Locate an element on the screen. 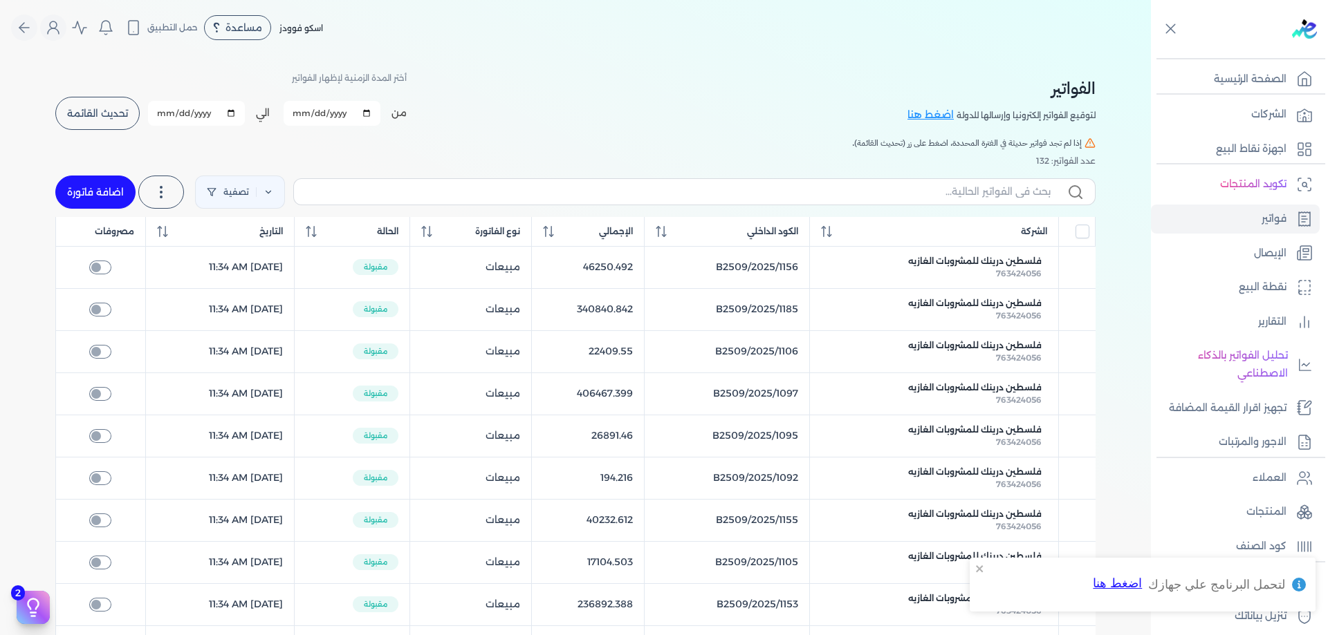  button: حمل التطبيق is located at coordinates (161, 28).